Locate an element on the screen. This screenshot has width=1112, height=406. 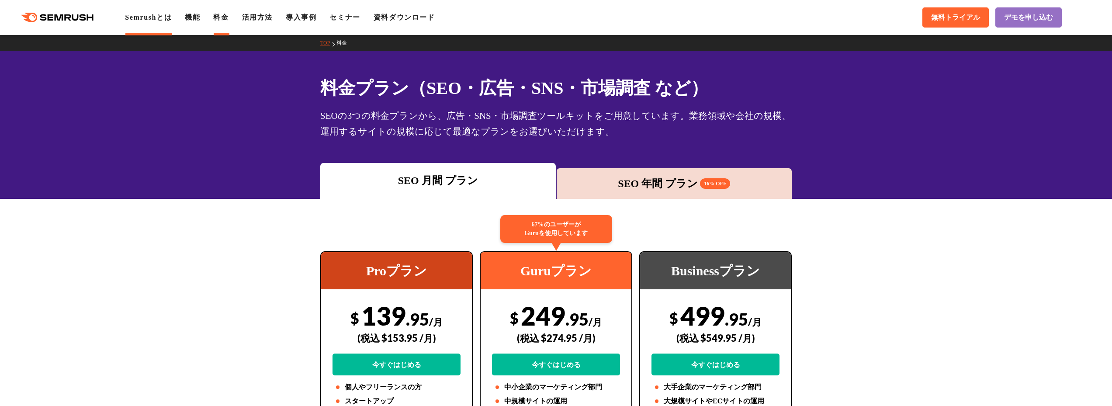
a: セミナー is located at coordinates (345, 17).